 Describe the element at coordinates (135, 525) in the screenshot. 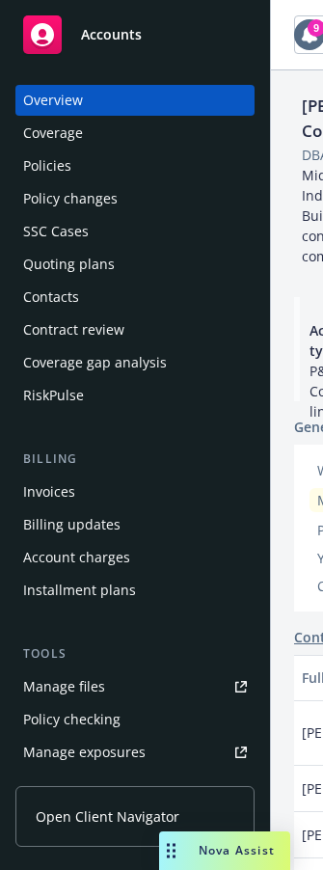

I see `a: Billing updates` at that location.